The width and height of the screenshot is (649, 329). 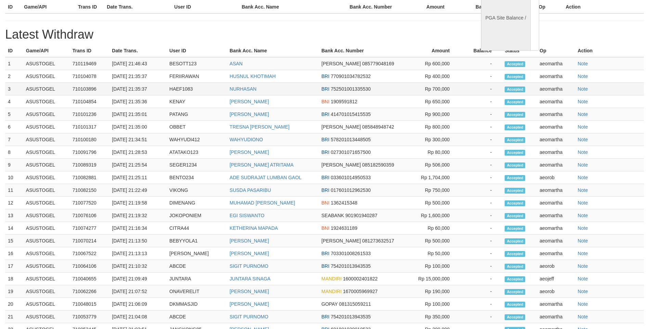 I want to click on td: HAEF1083, so click(x=197, y=89).